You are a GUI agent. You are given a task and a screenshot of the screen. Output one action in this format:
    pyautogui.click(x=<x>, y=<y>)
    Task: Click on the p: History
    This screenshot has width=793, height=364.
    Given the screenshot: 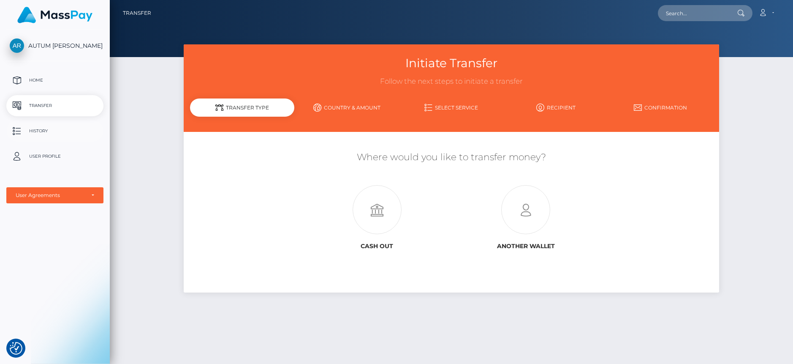 What is the action you would take?
    pyautogui.click(x=55, y=131)
    